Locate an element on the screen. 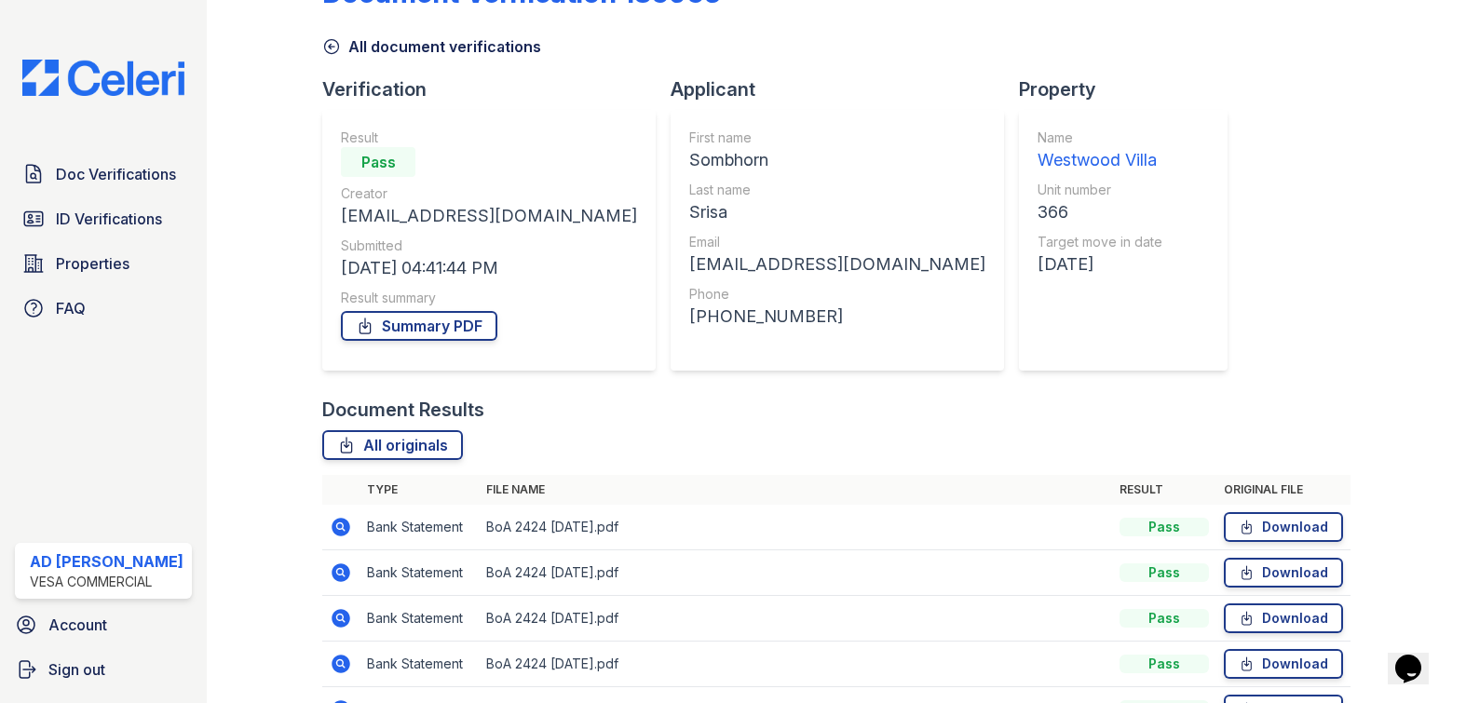 The image size is (1466, 703). th: Original file is located at coordinates (1283, 490).